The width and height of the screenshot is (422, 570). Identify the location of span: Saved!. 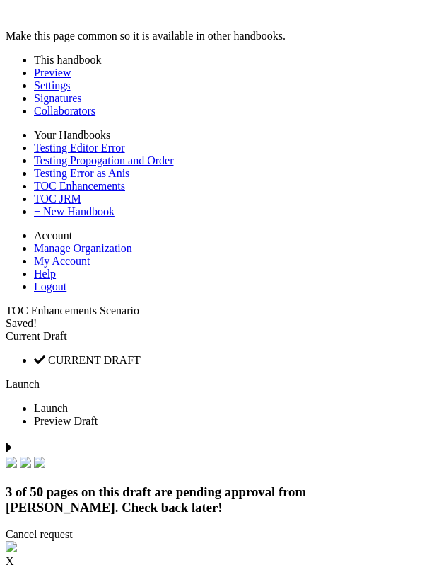
(21, 323).